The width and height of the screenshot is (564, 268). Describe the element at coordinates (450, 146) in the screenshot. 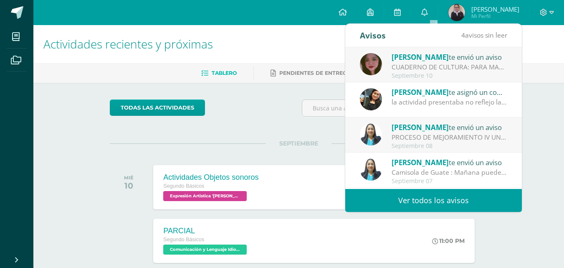

I see `div: Septiembre 08` at that location.